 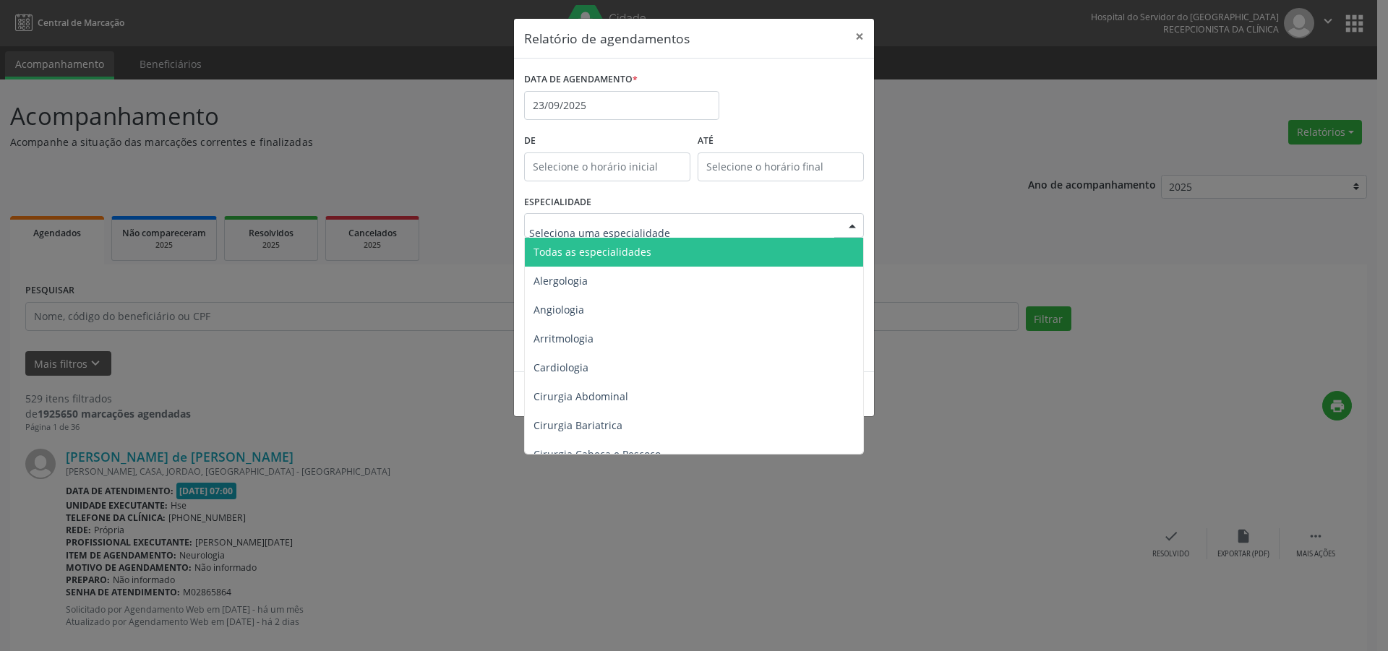 What do you see at coordinates (578, 425) in the screenshot?
I see `span: Cirurgia Bariatrica` at bounding box center [578, 425].